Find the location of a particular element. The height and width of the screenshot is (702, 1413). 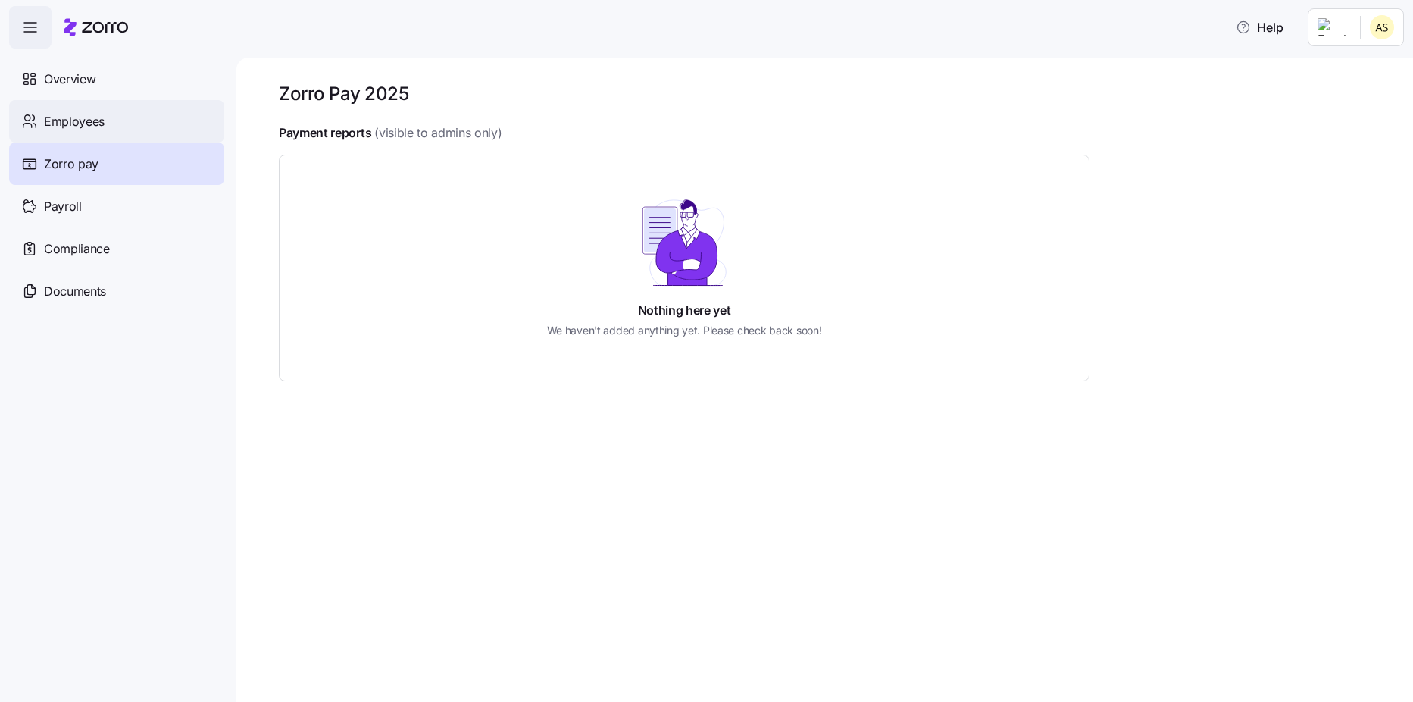

span: Payroll is located at coordinates (63, 206).